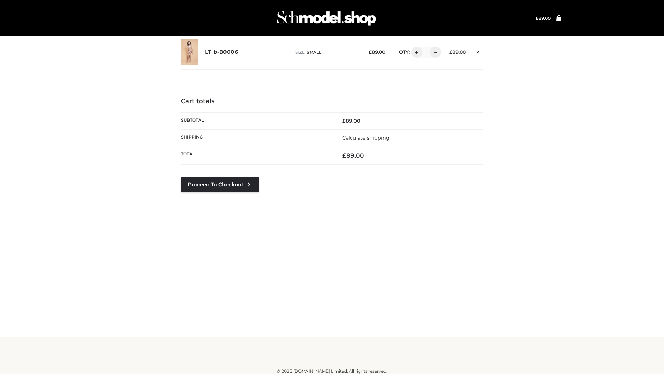 Image resolution: width=664 pixels, height=374 pixels. What do you see at coordinates (327, 52) in the screenshot?
I see `p: size :` at bounding box center [327, 52].